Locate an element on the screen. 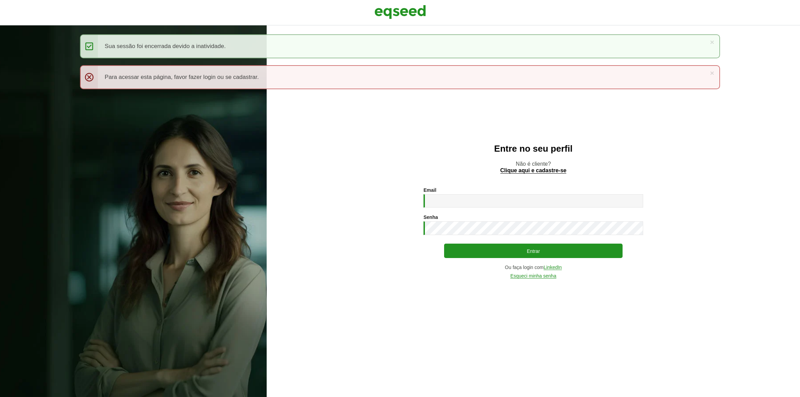 The width and height of the screenshot is (800, 397). a: LinkedIn is located at coordinates (552, 267).